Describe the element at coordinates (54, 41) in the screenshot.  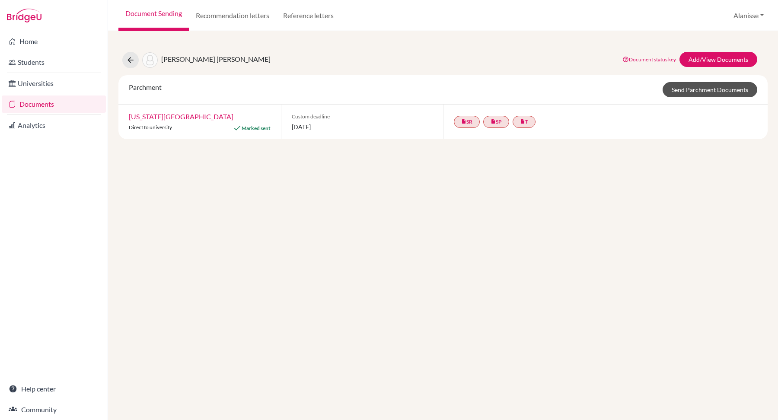
I see `a: Home` at that location.